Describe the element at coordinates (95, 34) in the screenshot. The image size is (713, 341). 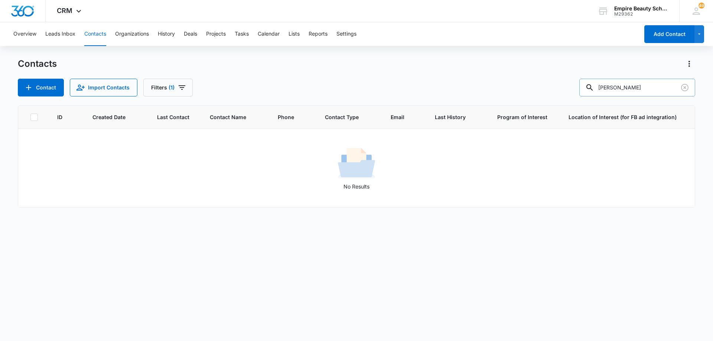
I see `button: Contacts` at that location.